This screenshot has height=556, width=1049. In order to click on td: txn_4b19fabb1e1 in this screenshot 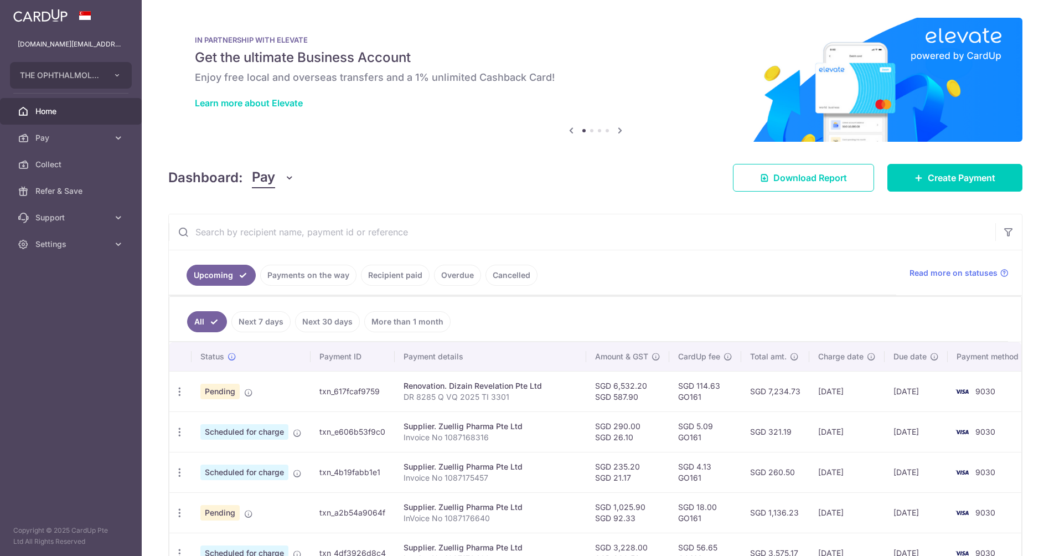, I will do `click(353, 472)`.